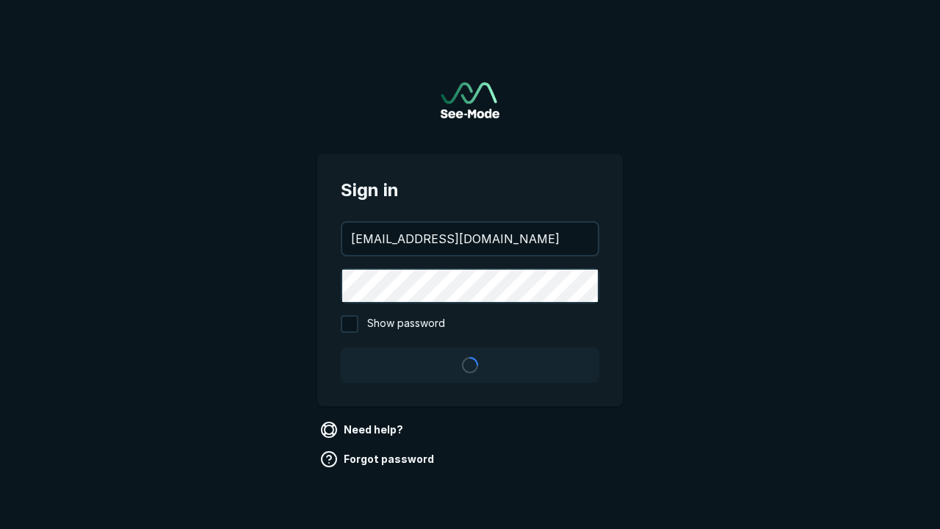 The width and height of the screenshot is (940, 529). I want to click on a: Forgot password, so click(378, 459).